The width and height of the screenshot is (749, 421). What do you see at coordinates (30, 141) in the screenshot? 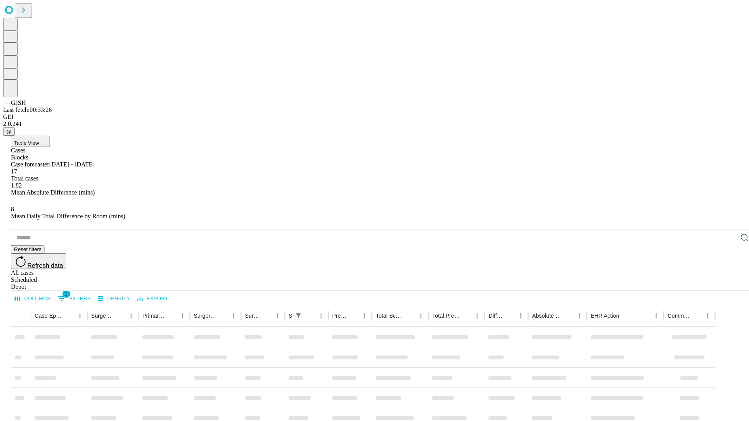
I see `button: Table View` at bounding box center [30, 141].